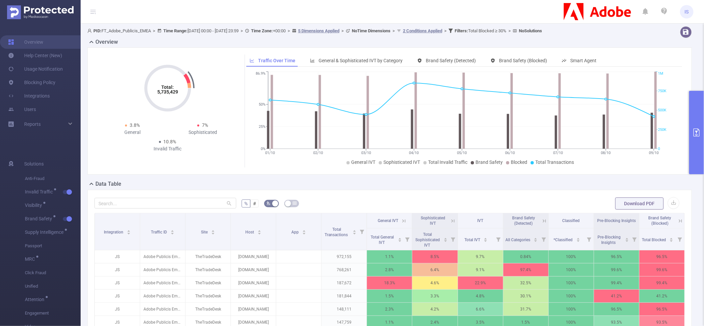 The height and width of the screenshot is (326, 704). I want to click on i: icon: bar-chart, so click(313, 61).